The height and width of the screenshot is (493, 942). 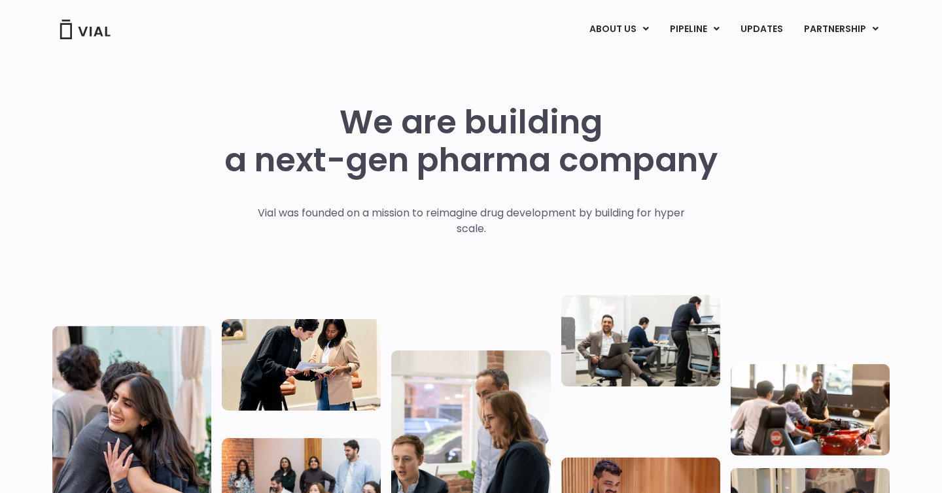 I want to click on p: Vial was founded on a mission to reimagine drug development by building for hyper scale., so click(x=471, y=221).